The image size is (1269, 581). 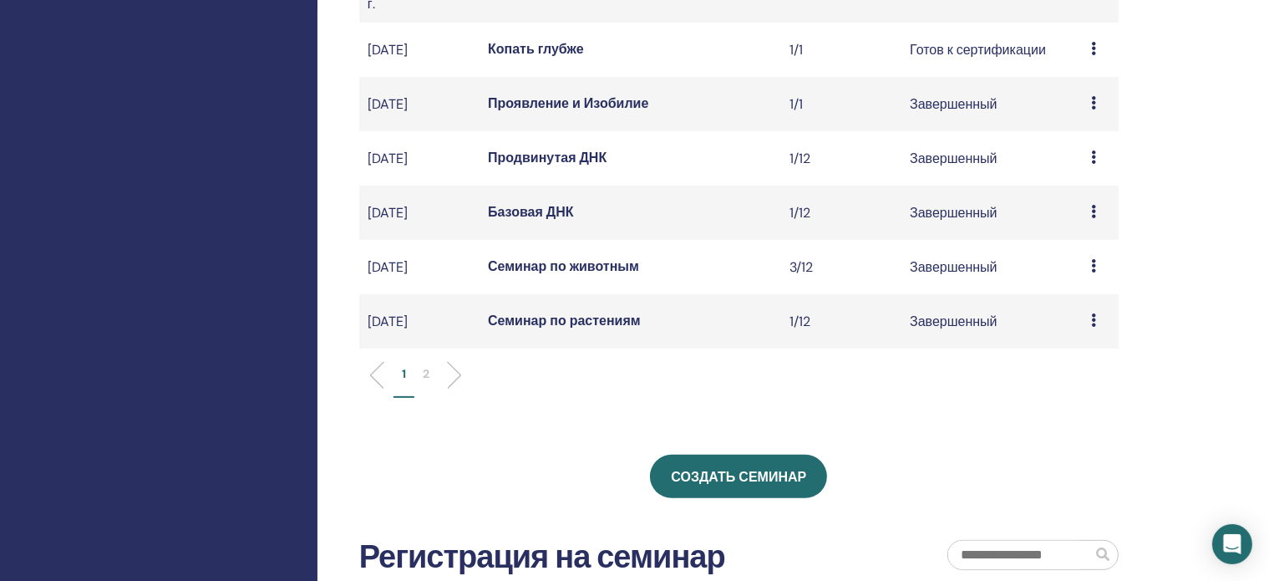 What do you see at coordinates (563, 266) in the screenshot?
I see `font: Семинар по животным` at bounding box center [563, 266].